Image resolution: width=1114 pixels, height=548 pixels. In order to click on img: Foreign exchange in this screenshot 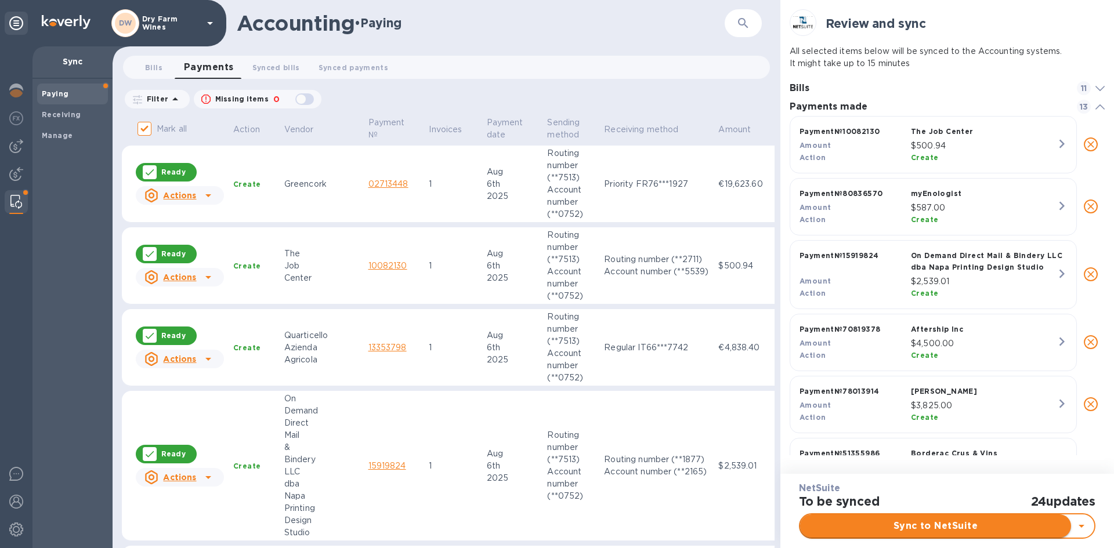, I will do `click(16, 118)`.